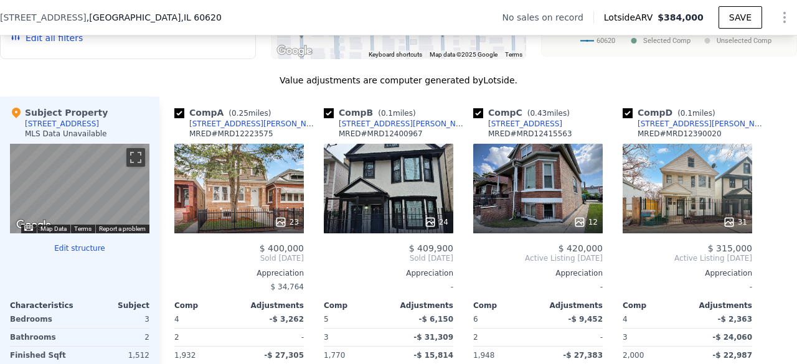  Describe the element at coordinates (282, 249) in the screenshot. I see `span: $ 400,000` at that location.